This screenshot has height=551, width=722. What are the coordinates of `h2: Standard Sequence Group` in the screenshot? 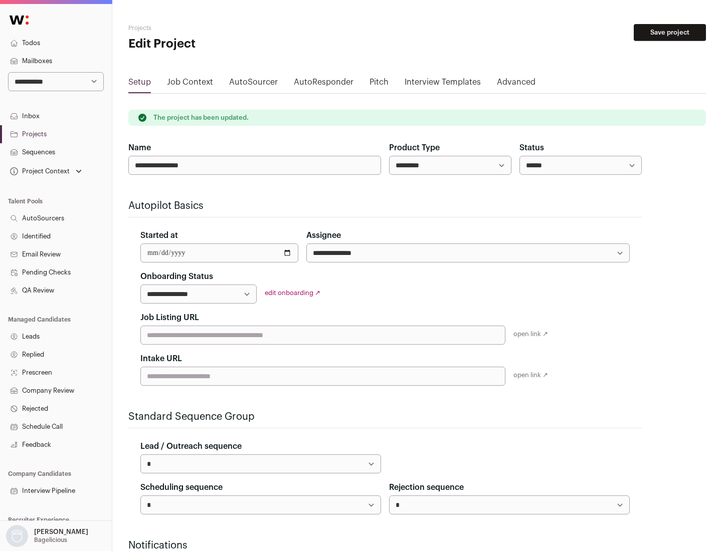 It's located at (385, 417).